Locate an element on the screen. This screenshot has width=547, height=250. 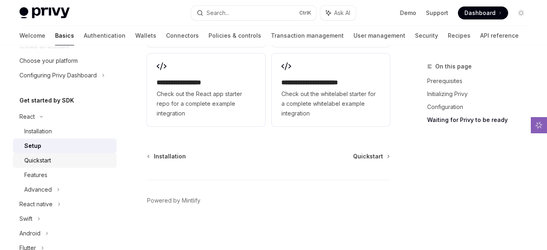
div: Installation is located at coordinates (38, 131).